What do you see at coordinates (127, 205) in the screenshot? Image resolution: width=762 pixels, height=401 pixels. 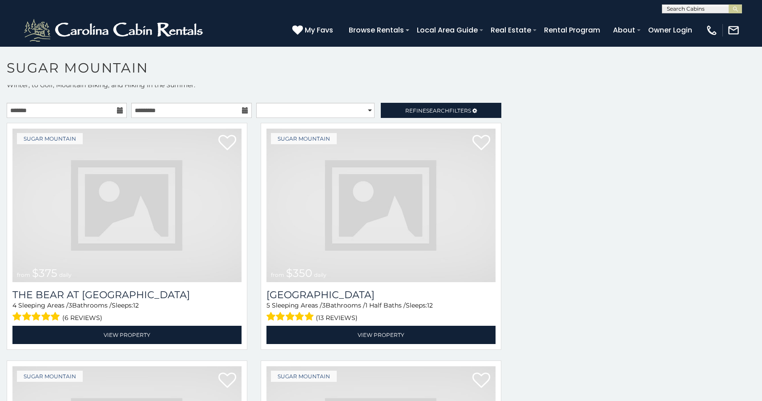 I see `a: from $375 daily` at bounding box center [127, 205].